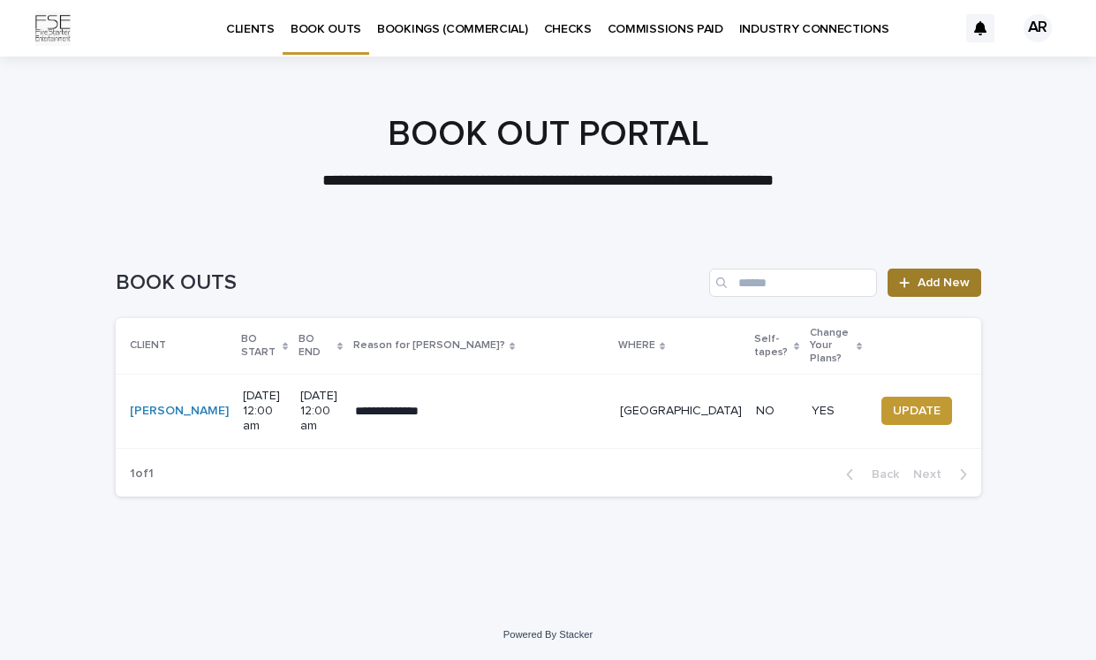 The image size is (1096, 660). Describe the element at coordinates (793, 283) in the screenshot. I see `input: Search` at that location.